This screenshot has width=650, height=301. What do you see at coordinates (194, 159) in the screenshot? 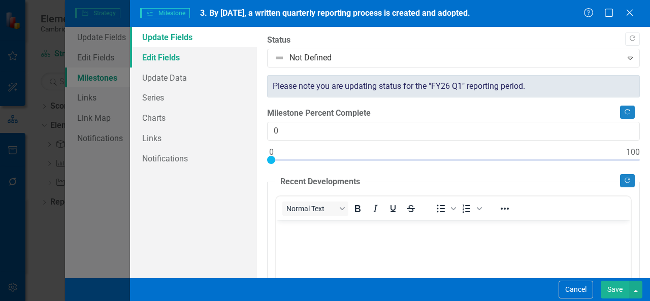
I see `a: Notifications` at bounding box center [194, 159].